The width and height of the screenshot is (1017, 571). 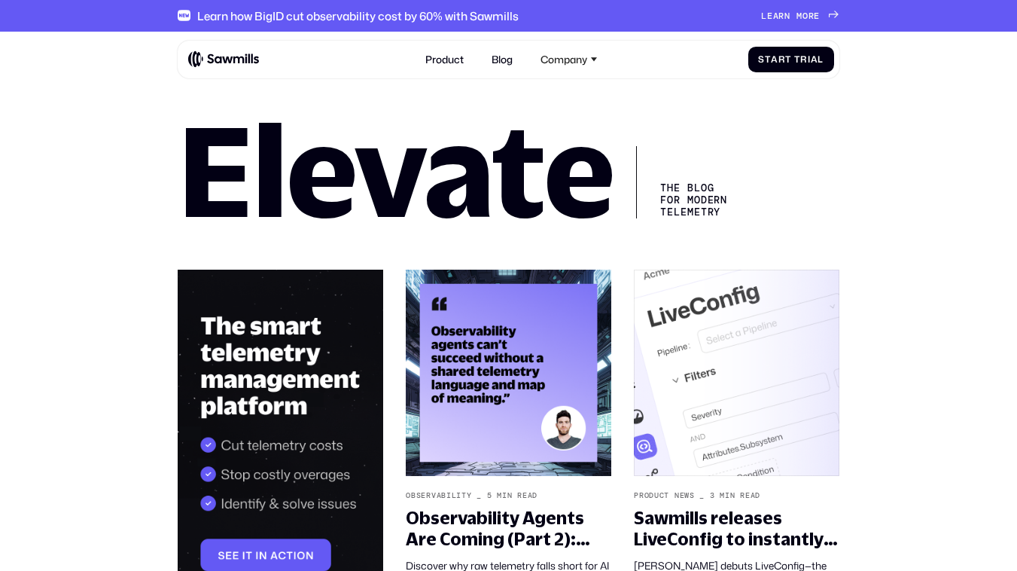 What do you see at coordinates (791, 59) in the screenshot?
I see `a: StartTrial` at bounding box center [791, 59].